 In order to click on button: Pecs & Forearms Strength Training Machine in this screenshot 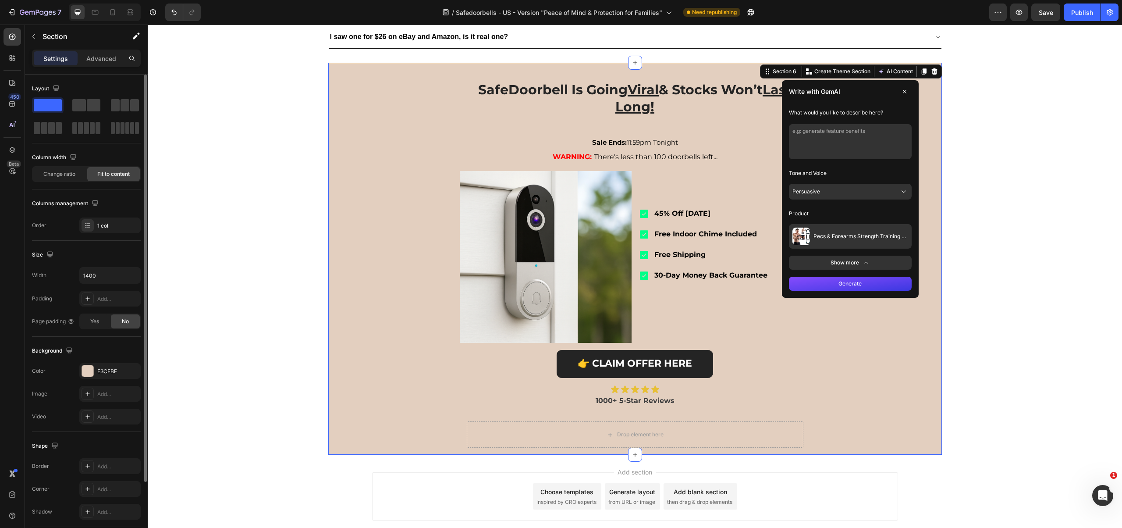, I will do `click(702, 212)`.